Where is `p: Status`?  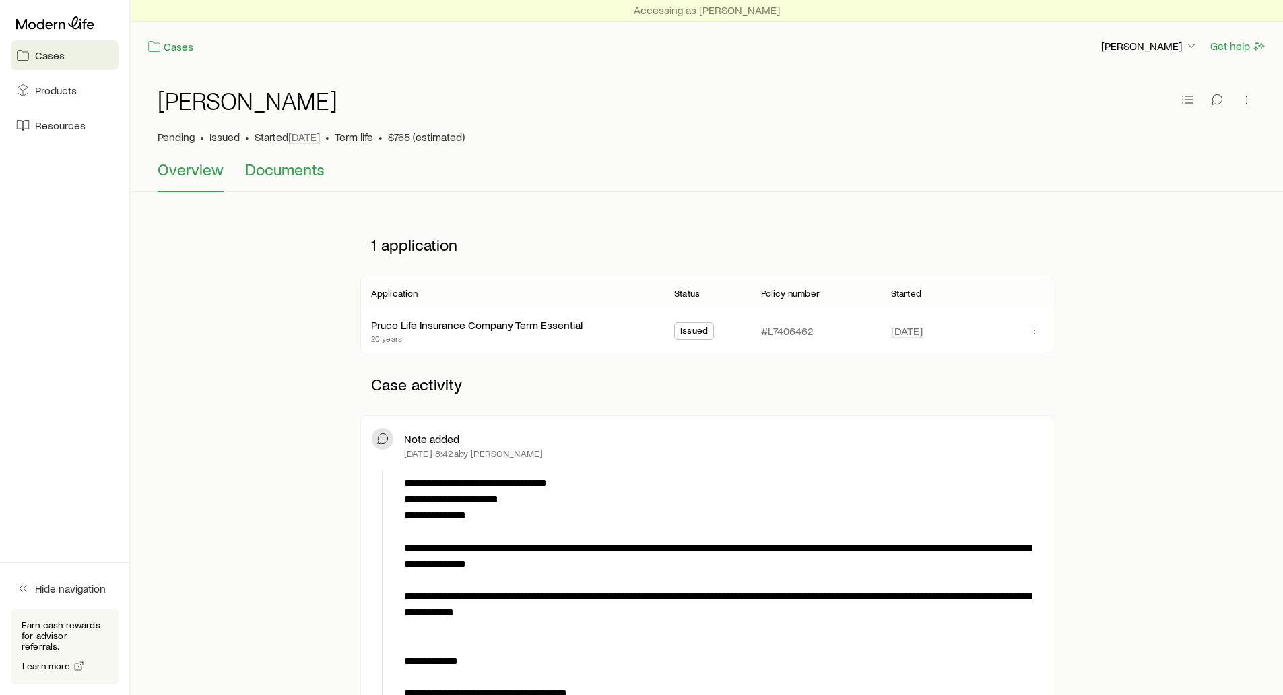 p: Status is located at coordinates (687, 293).